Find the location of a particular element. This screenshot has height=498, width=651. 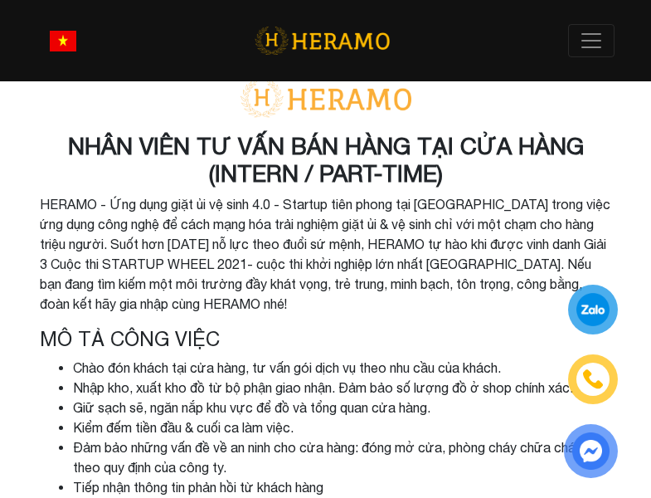

img: logo is located at coordinates (322, 41).